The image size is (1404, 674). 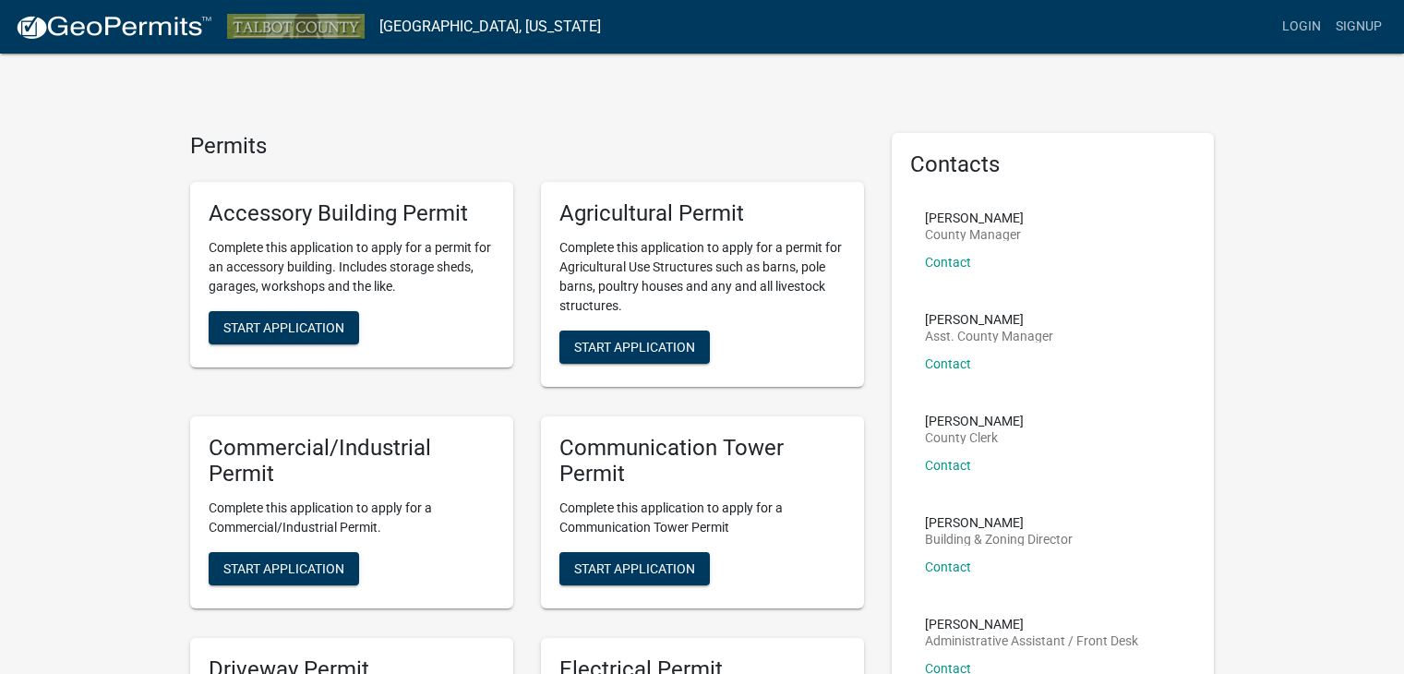 I want to click on a: Signup, so click(x=1359, y=27).